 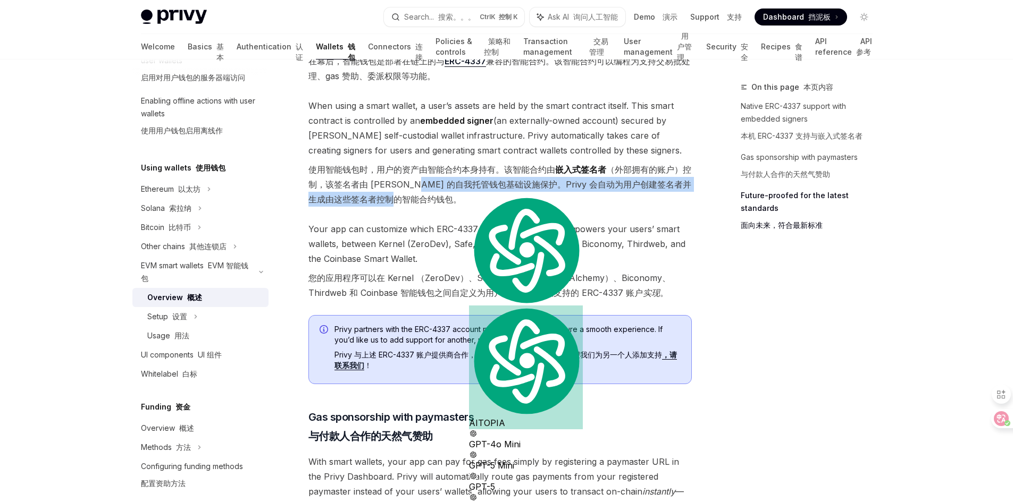 I want to click on a: Welcome, so click(x=158, y=47).